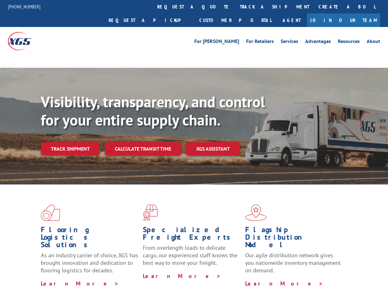 The width and height of the screenshot is (388, 294). Describe the element at coordinates (256, 213) in the screenshot. I see `img: xgs-icon-flagship-distribution-model-red` at that location.